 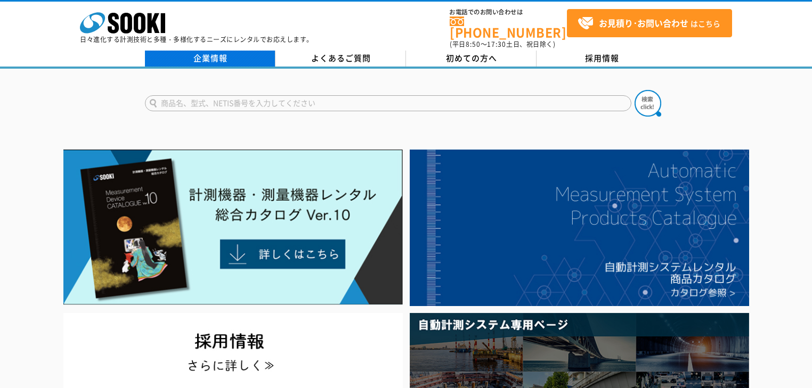 What do you see at coordinates (650, 23) in the screenshot?
I see `a: お見積り･お問い合わせはこちら` at bounding box center [650, 23].